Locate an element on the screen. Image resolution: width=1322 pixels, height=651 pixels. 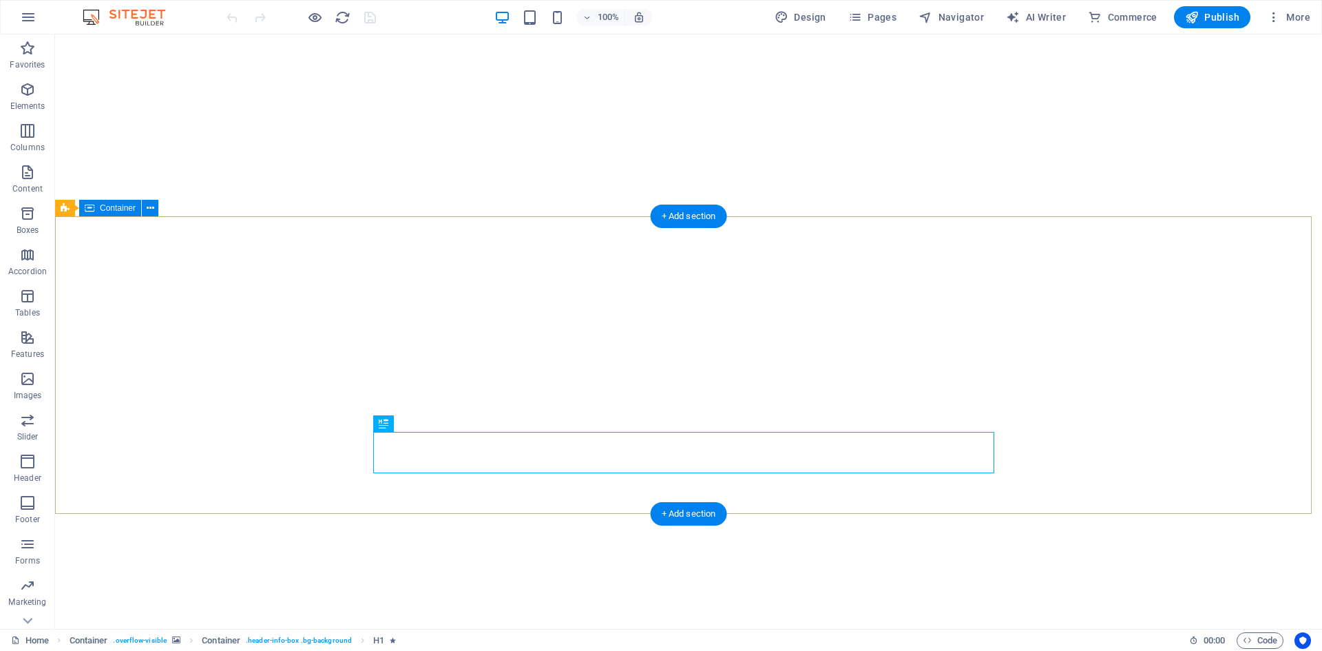
span: Commerce is located at coordinates (1122, 17).